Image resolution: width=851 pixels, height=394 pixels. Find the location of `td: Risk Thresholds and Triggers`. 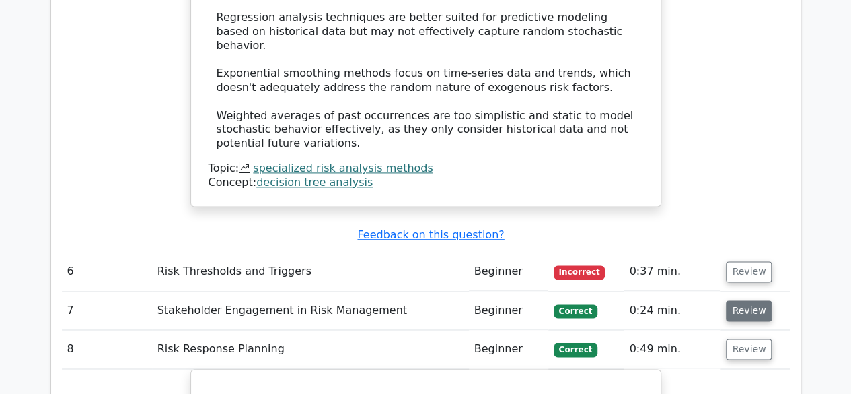

td: Risk Thresholds and Triggers is located at coordinates (310, 271).